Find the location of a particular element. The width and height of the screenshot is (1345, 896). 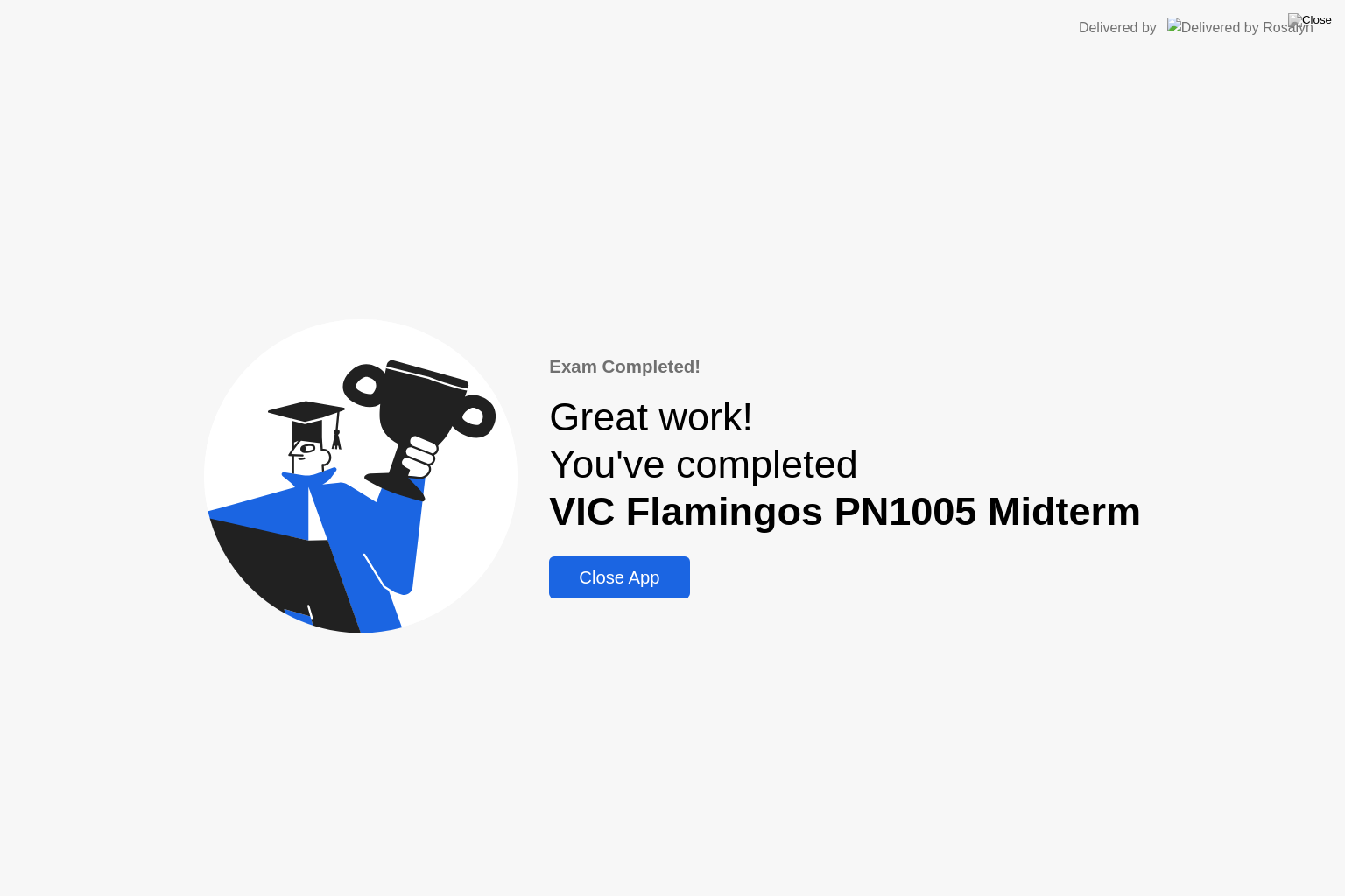

div: Close App is located at coordinates (619, 577).